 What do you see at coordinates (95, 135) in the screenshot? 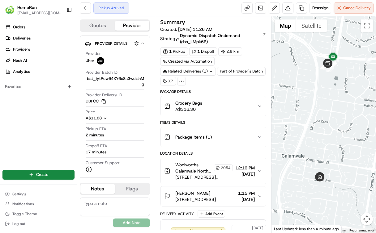
I see `div: 2 minutes` at bounding box center [95, 135].